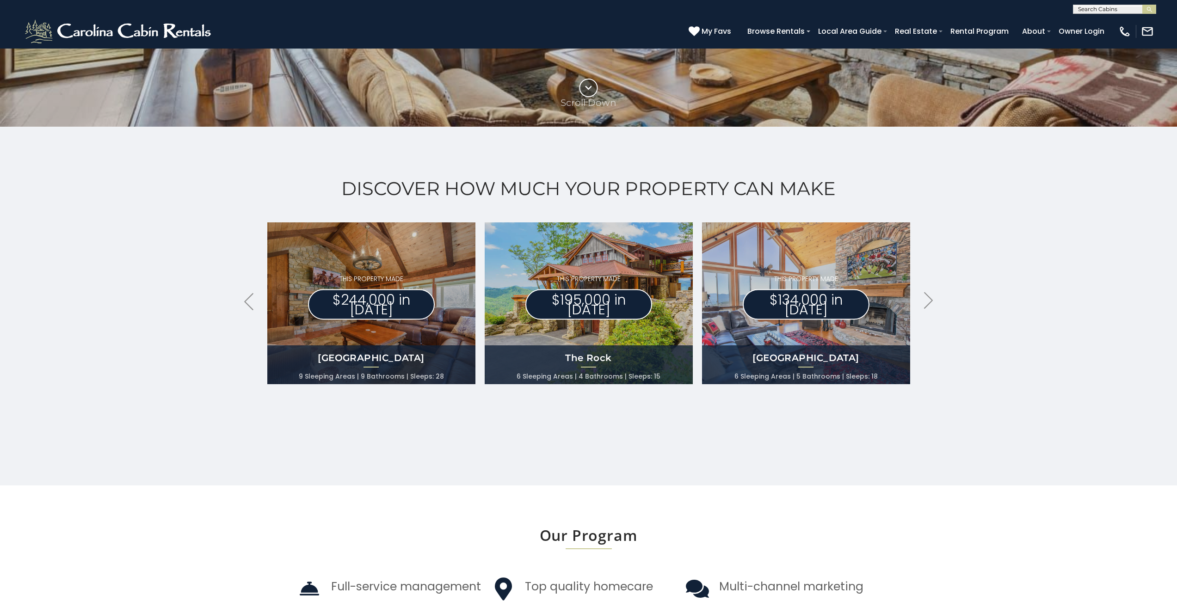  What do you see at coordinates (820, 376) in the screenshot?
I see `li: 5 Bathrooms` at bounding box center [820, 376].